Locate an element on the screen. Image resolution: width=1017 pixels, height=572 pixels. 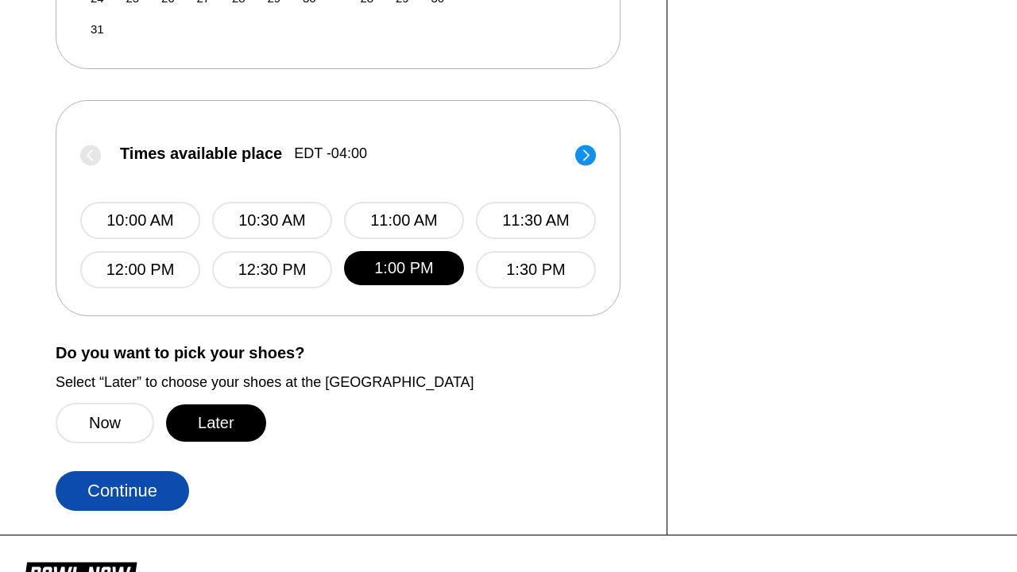
button: 10:30 AM is located at coordinates (272, 220).